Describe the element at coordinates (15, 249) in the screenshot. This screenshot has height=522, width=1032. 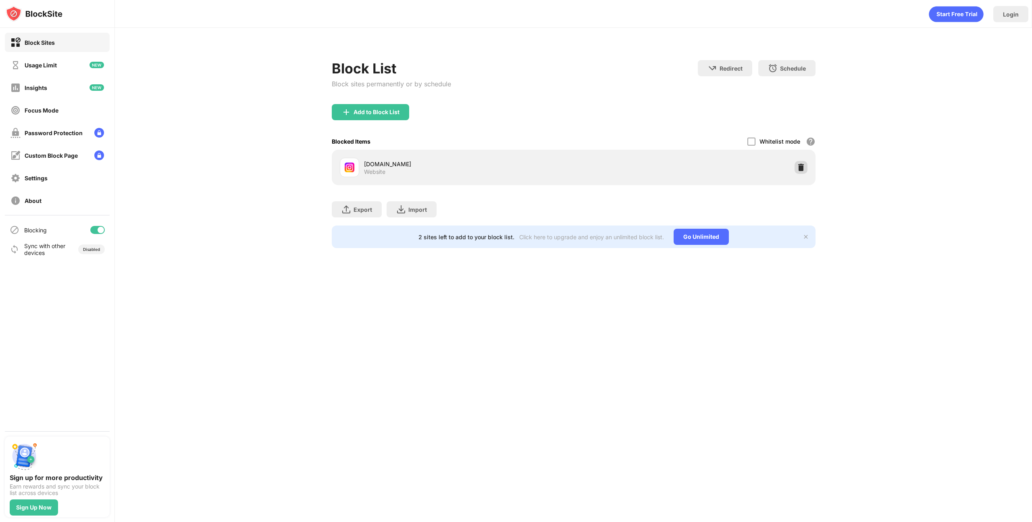
I see `img: sync-icon.svg` at that location.